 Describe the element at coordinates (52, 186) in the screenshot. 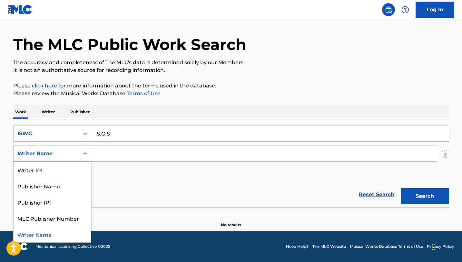

I see `div: Publisher Name` at that location.